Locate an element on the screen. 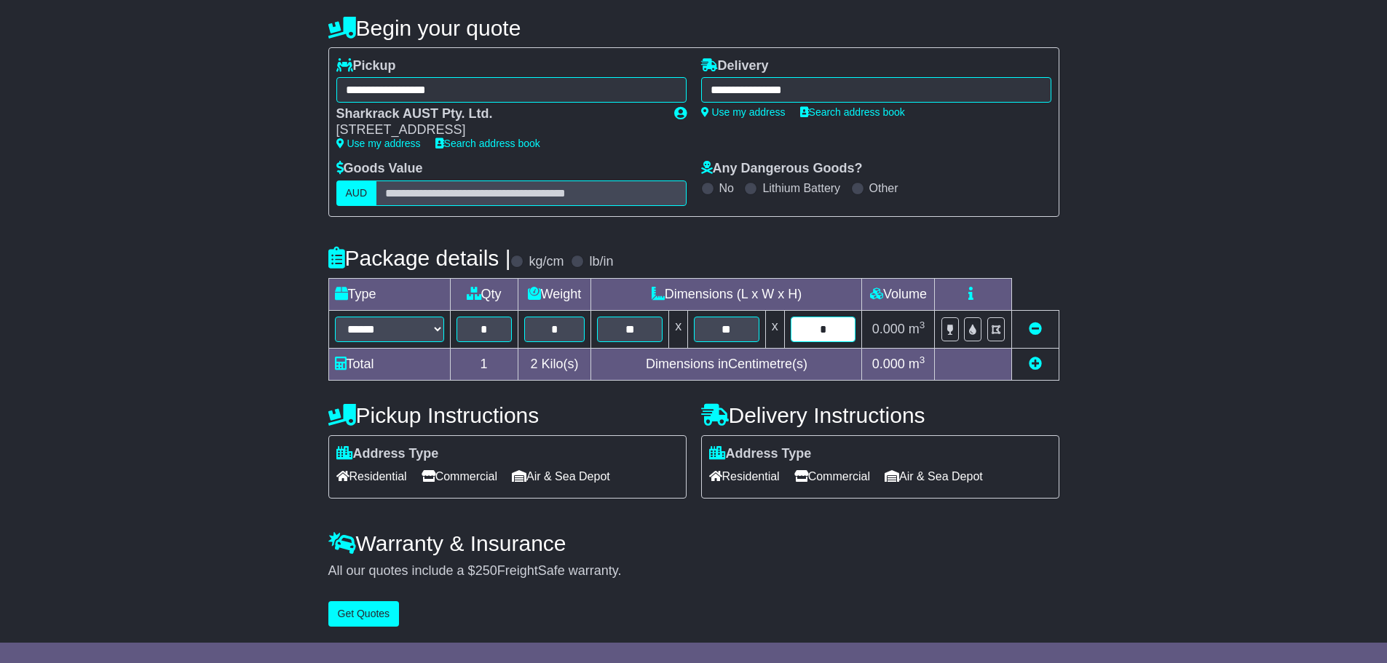 Image resolution: width=1387 pixels, height=663 pixels. td: Type is located at coordinates (389, 294).